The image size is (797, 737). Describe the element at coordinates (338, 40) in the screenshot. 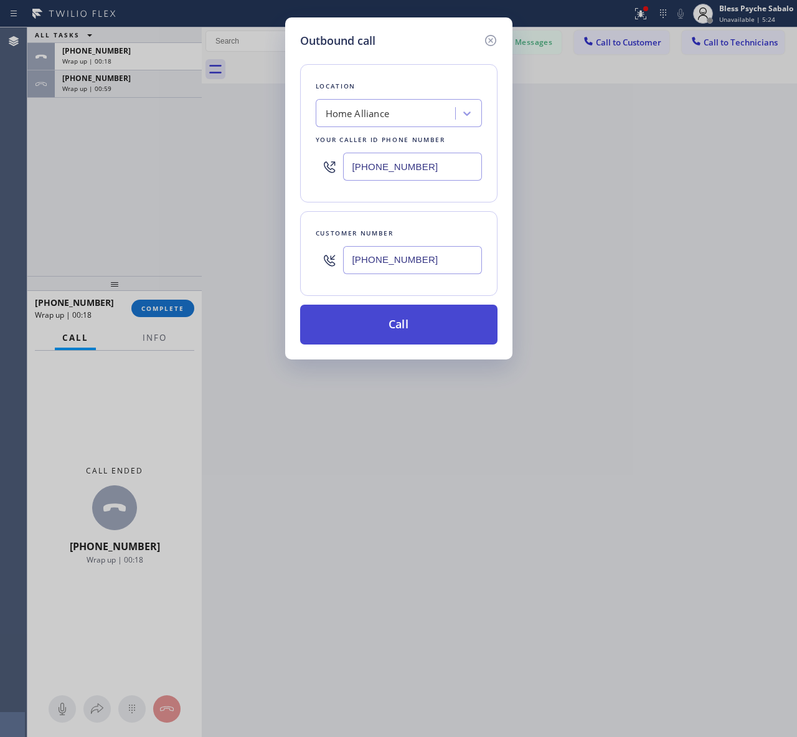

I see `h5: Outbound call` at that location.